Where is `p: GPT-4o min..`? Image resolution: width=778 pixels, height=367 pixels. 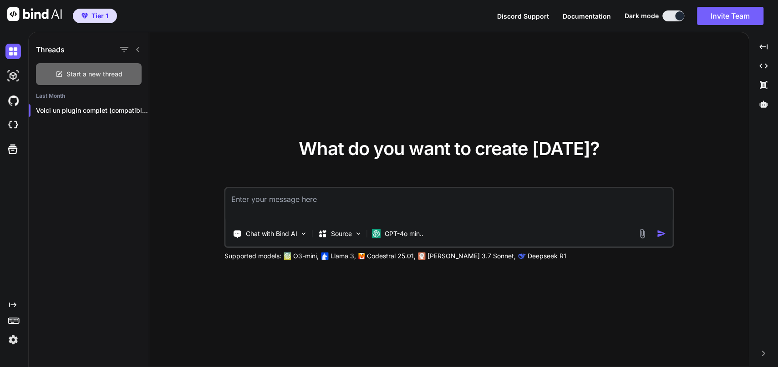
p: GPT-4o min.. is located at coordinates (404, 234).